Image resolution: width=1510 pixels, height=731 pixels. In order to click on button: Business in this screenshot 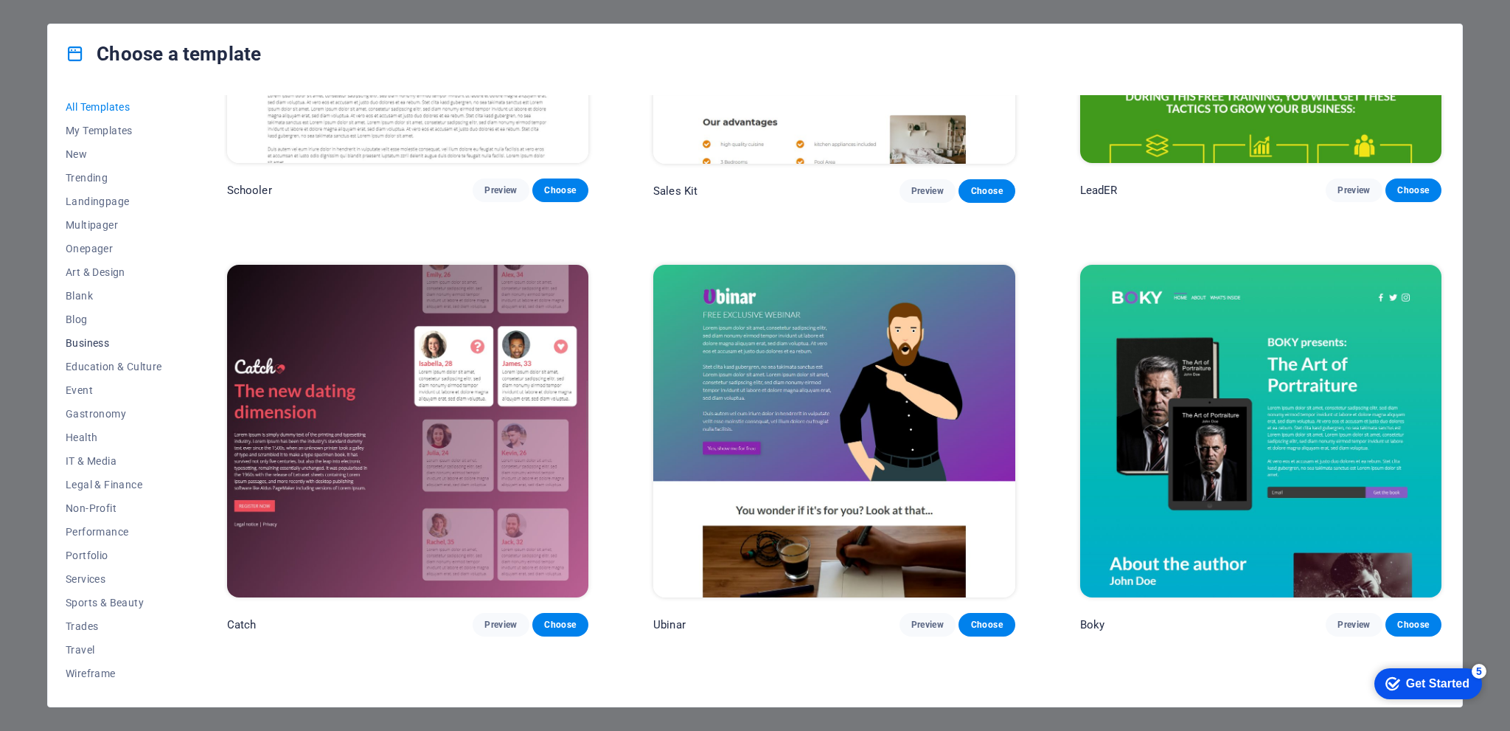, I will do `click(114, 343)`.